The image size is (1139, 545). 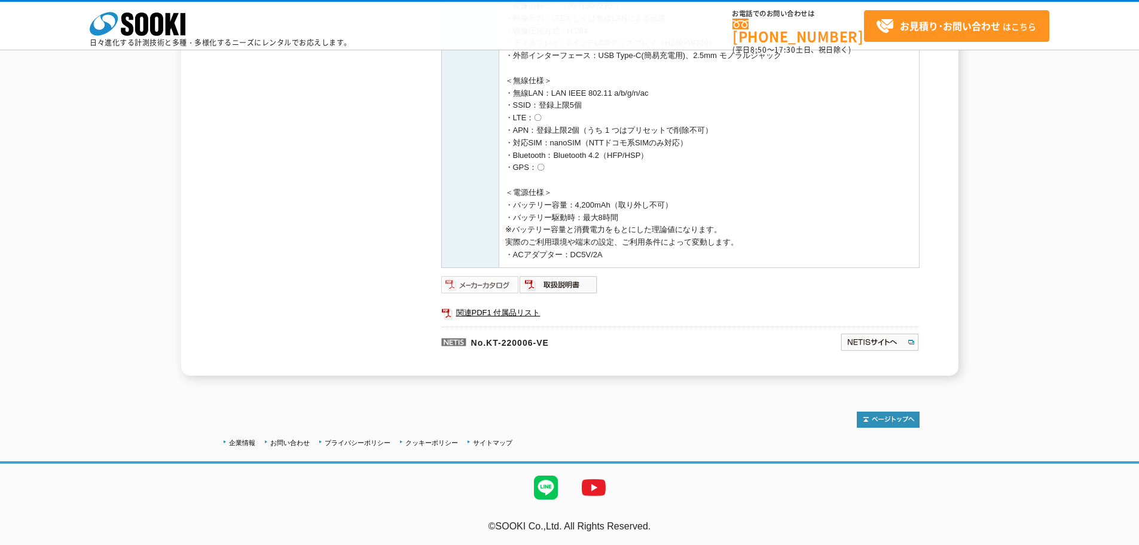 I want to click on a: 関連PDF1 付属品リスト, so click(x=681, y=313).